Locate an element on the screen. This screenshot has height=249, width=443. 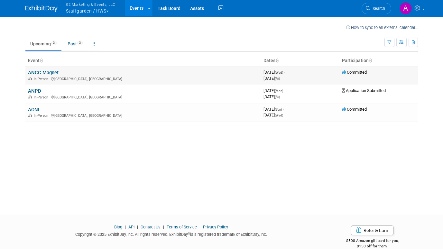
th: Dates is located at coordinates (300, 61).